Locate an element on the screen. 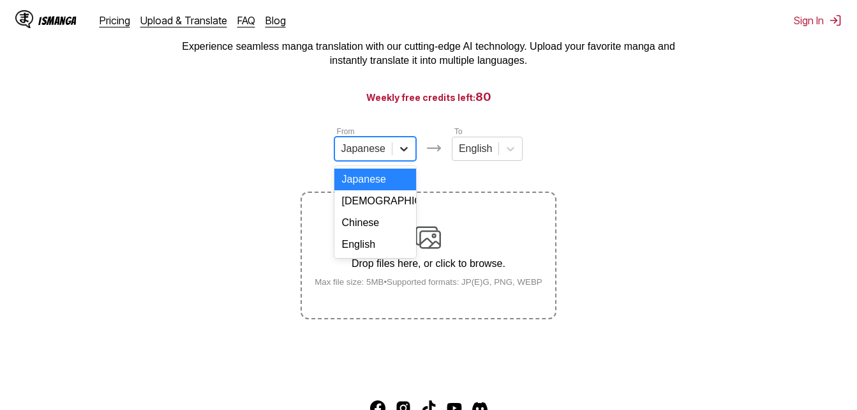 The image size is (857, 410). a: Blog is located at coordinates (276, 20).